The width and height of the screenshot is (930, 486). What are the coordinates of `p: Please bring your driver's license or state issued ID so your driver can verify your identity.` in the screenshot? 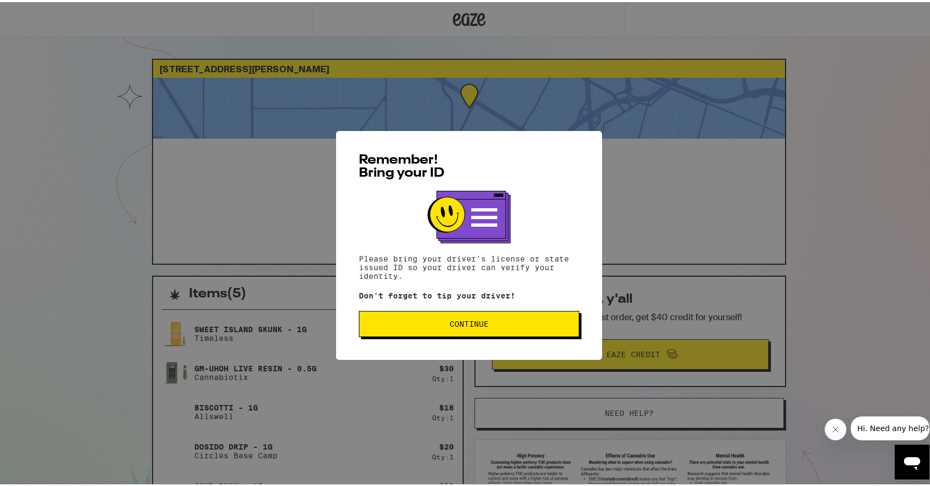 It's located at (469, 265).